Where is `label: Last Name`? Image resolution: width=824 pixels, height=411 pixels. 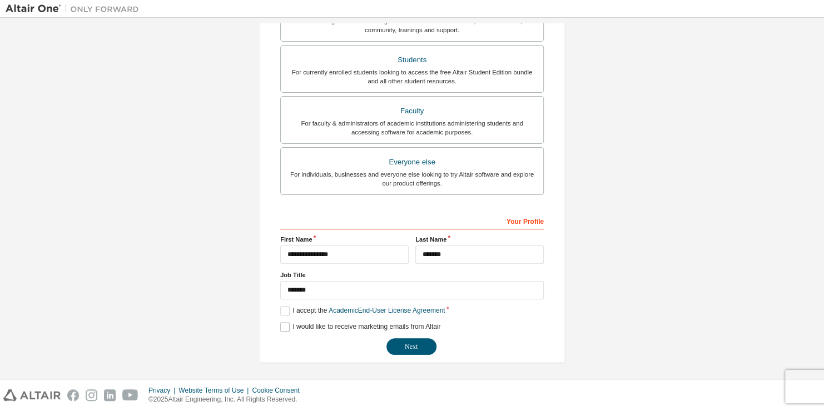 label: Last Name is located at coordinates (479, 240).